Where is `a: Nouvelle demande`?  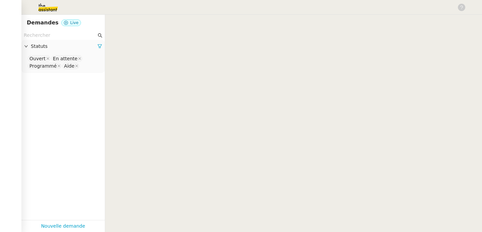 a: Nouvelle demande is located at coordinates (63, 226).